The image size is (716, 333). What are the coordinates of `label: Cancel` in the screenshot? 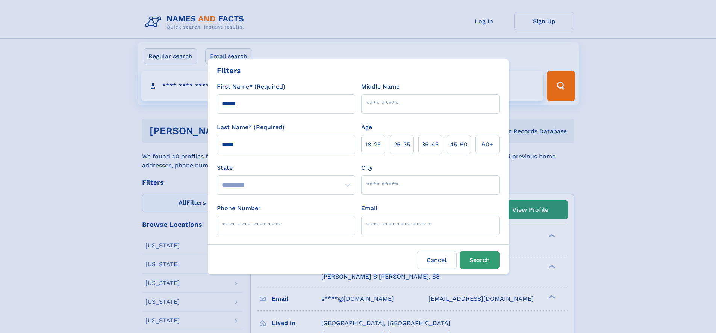 It's located at (437, 260).